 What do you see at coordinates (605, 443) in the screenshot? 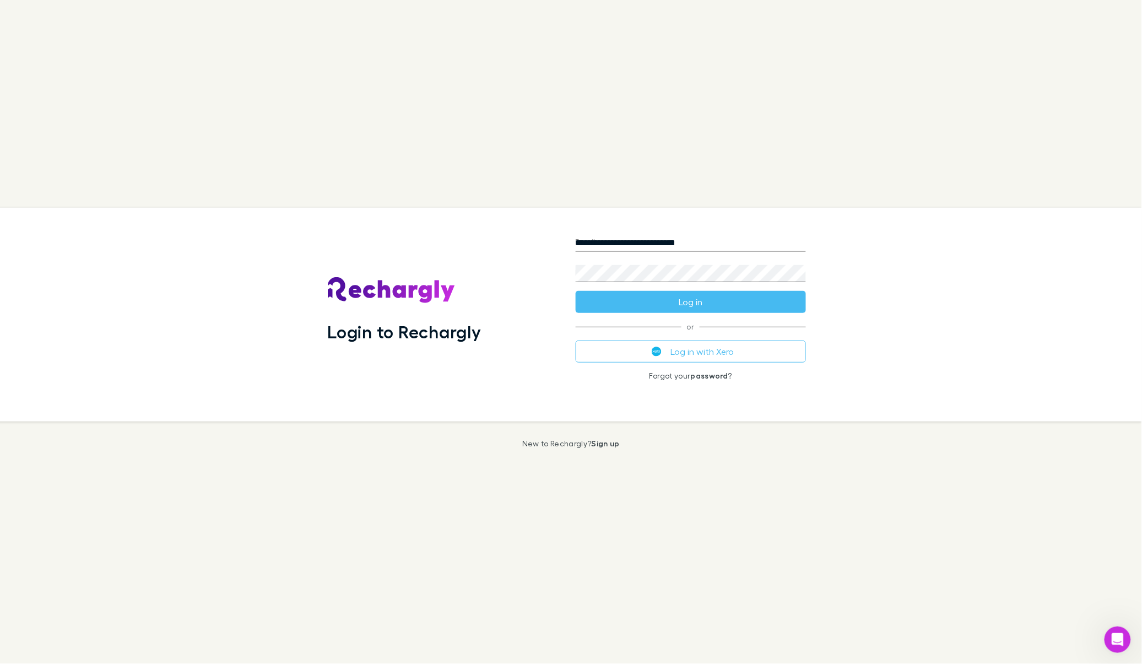
I see `a: Sign up` at bounding box center [605, 443].